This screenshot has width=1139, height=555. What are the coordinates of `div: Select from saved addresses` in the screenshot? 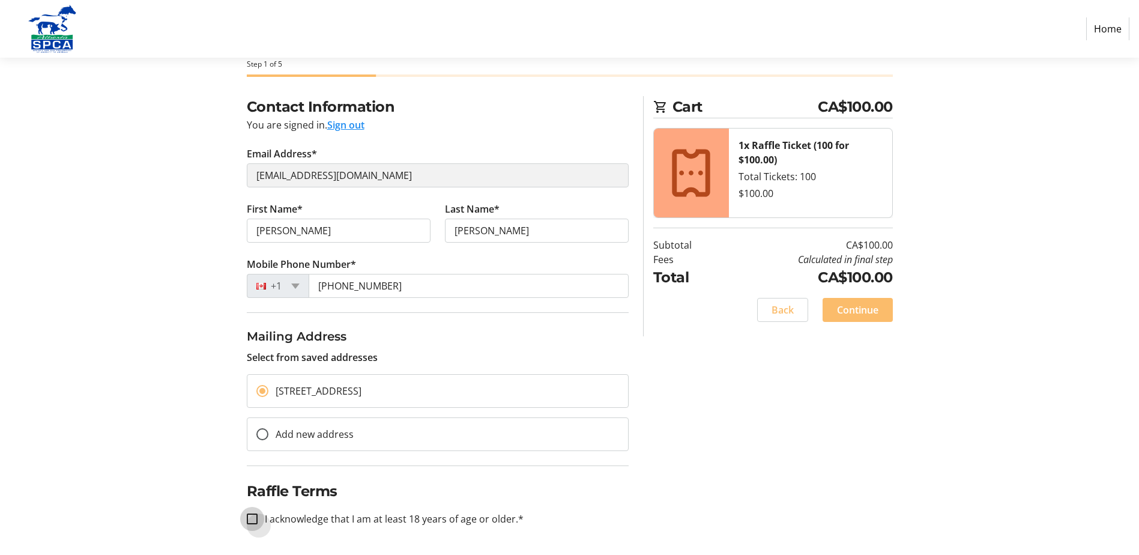 It's located at (438, 346).